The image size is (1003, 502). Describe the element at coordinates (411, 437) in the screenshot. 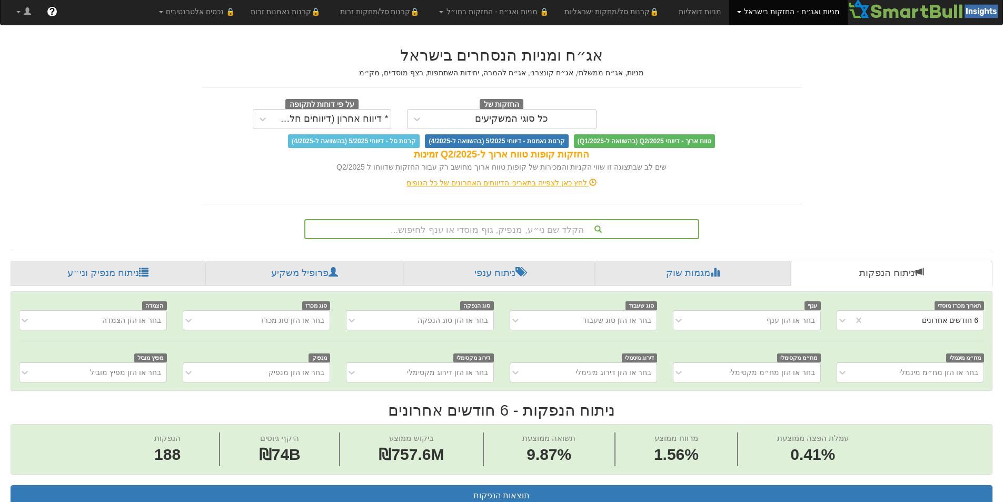

I see `span: ביקוש ממוצע` at that location.